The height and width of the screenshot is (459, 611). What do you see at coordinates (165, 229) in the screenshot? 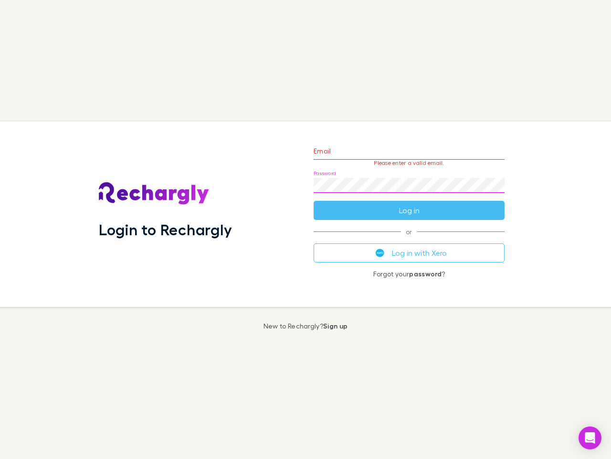
I see `h1: Login to Rechargly` at bounding box center [165, 229].